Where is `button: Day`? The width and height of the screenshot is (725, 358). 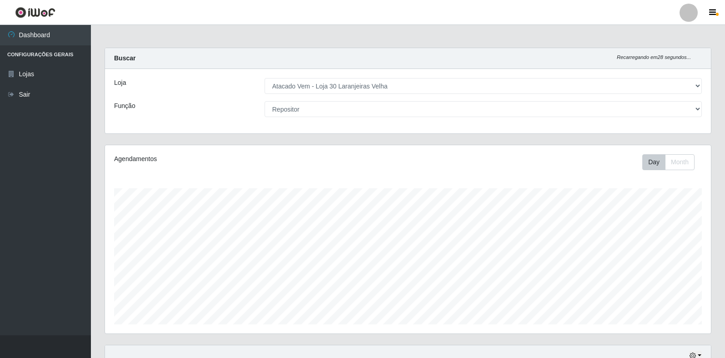 button: Day is located at coordinates (653, 162).